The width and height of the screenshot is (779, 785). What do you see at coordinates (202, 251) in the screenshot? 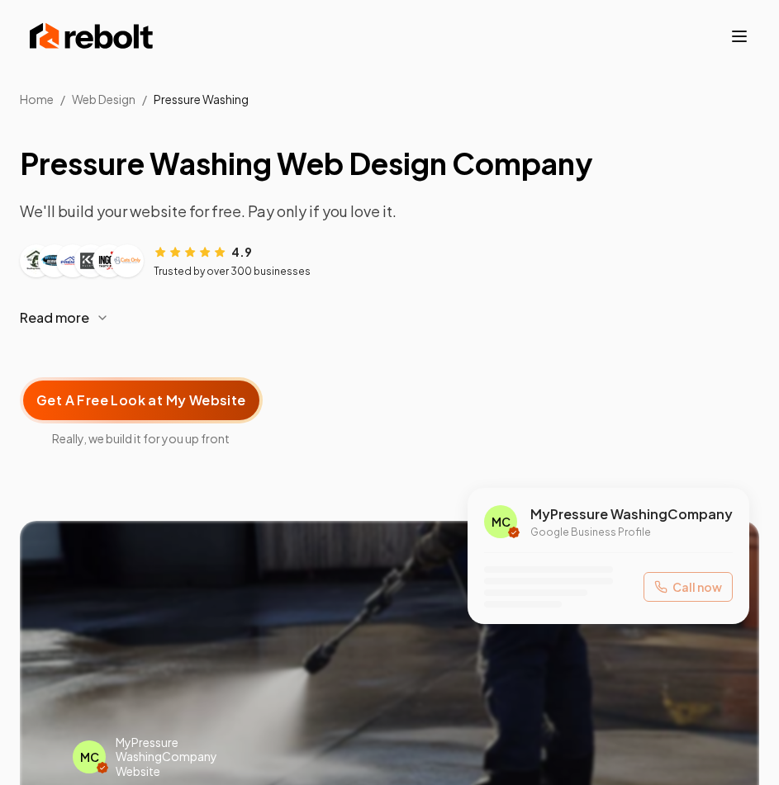
I see `div: Rating: 4.9 out of 5 stars` at bounding box center [202, 251].